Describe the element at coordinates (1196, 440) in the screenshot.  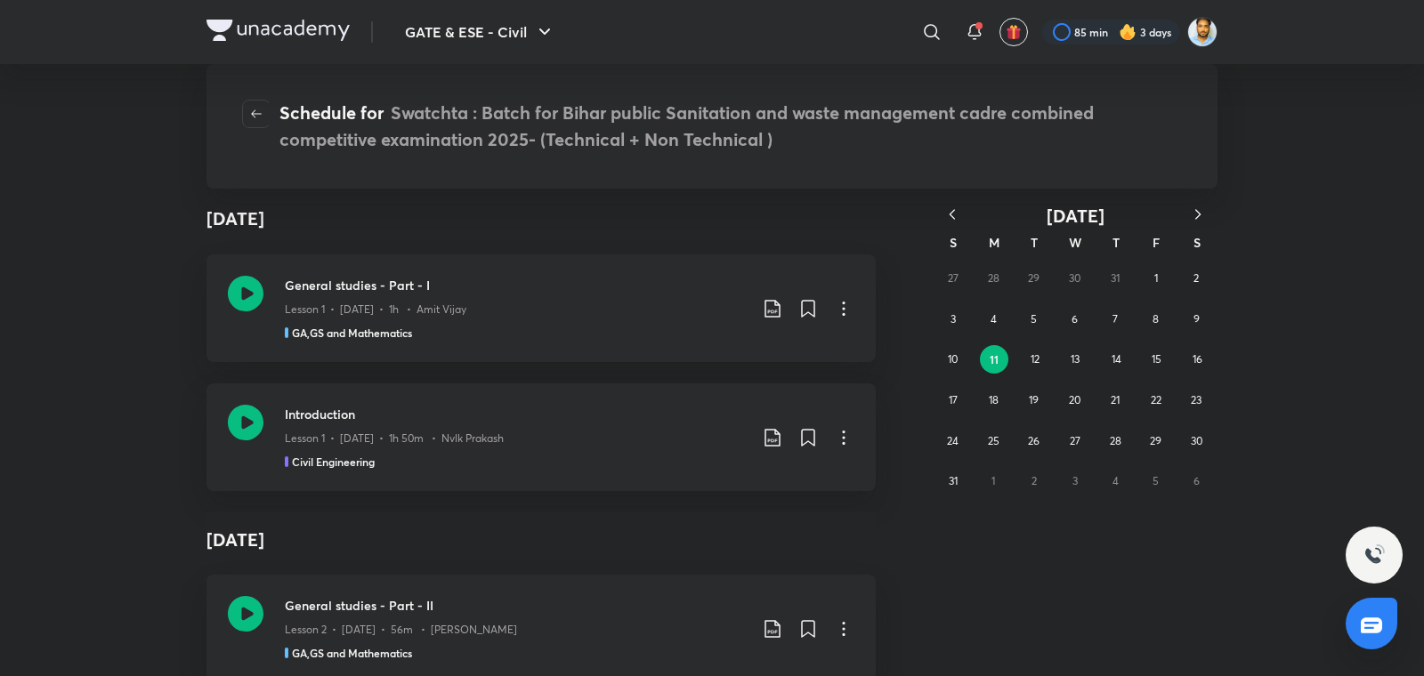
I see `abbr: August 30, 2025` at that location.